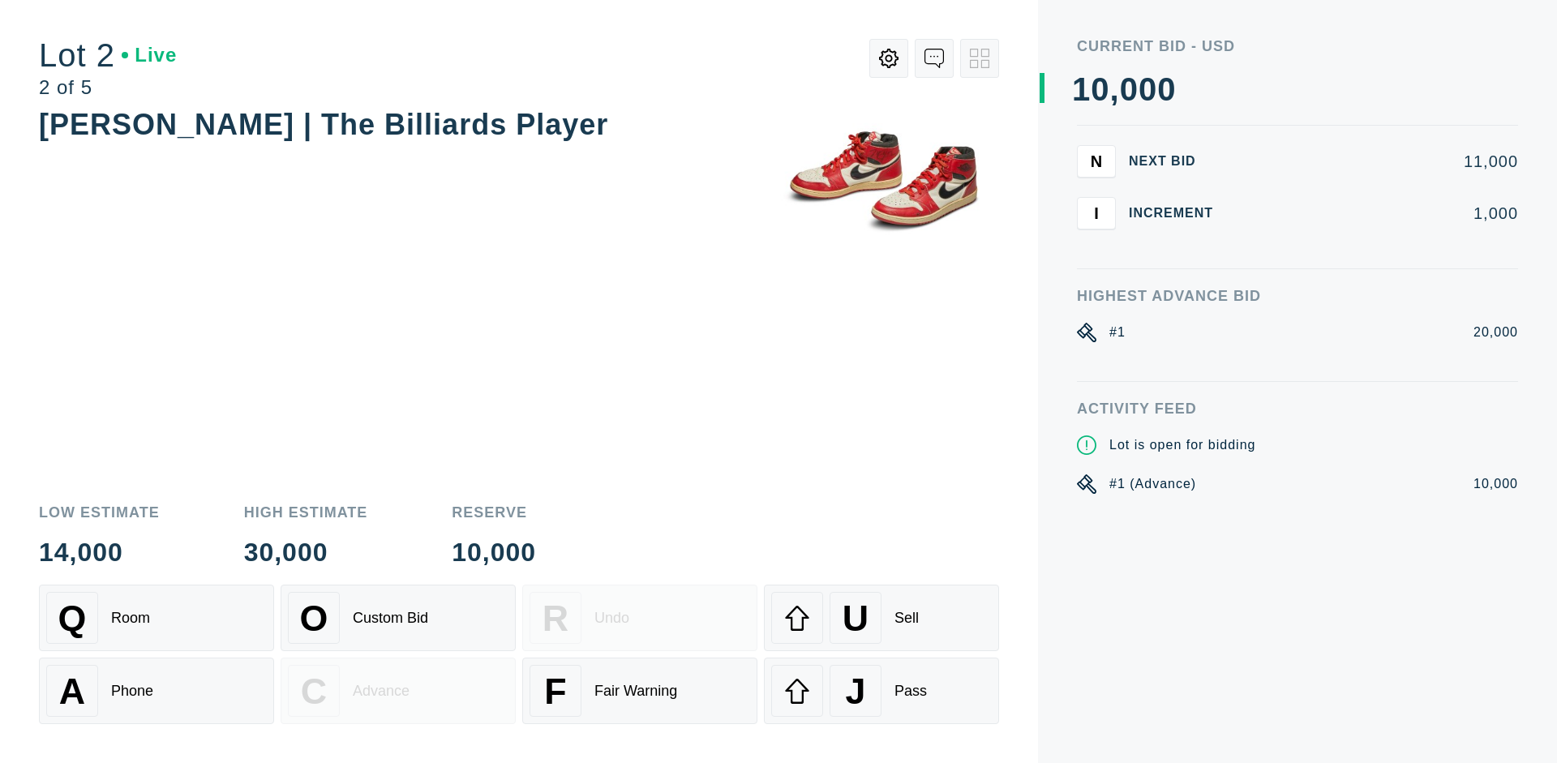  Describe the element at coordinates (1297, 46) in the screenshot. I see `div: Current Bid - USD` at that location.